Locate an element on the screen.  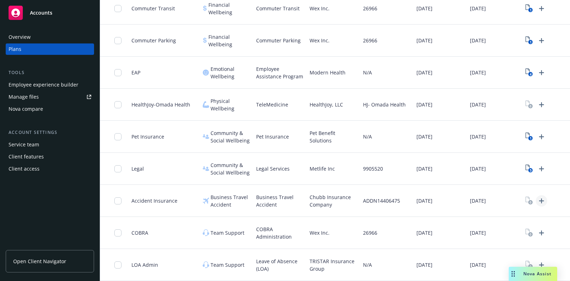
span: Emotional Wellbeing is located at coordinates (231, 73).